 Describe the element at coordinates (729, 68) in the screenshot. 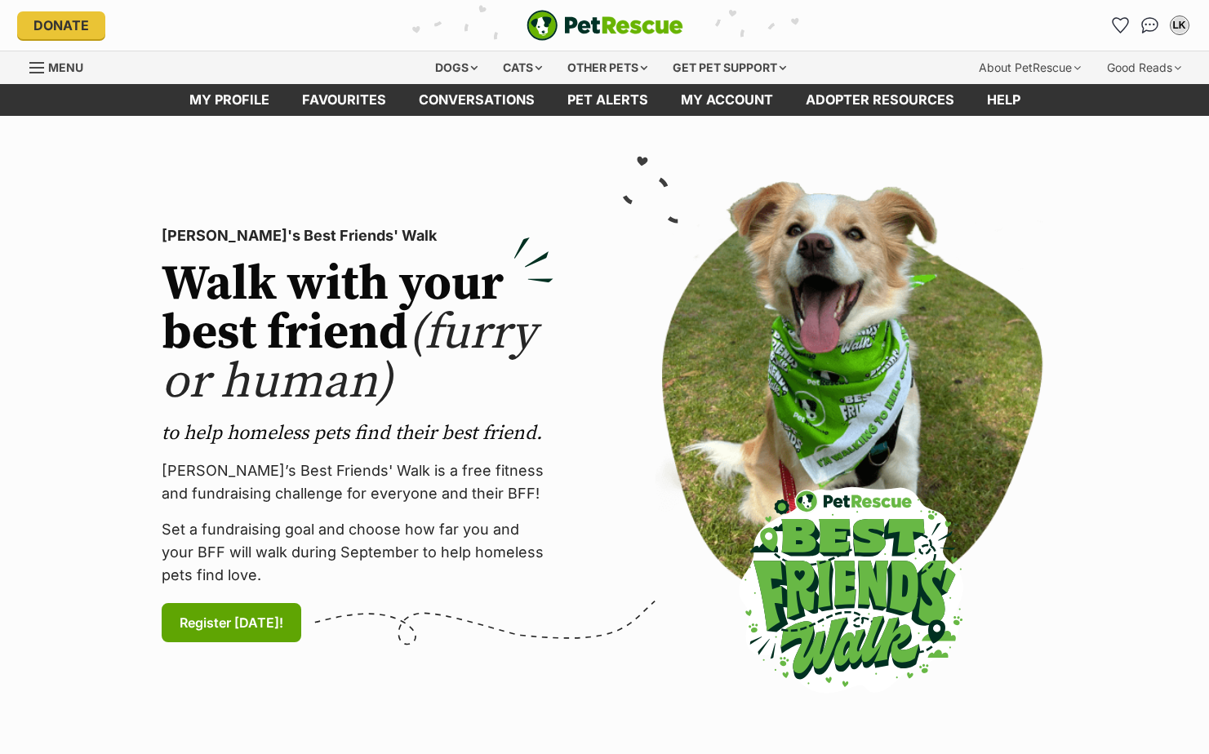

I see `div: Get pet support` at that location.